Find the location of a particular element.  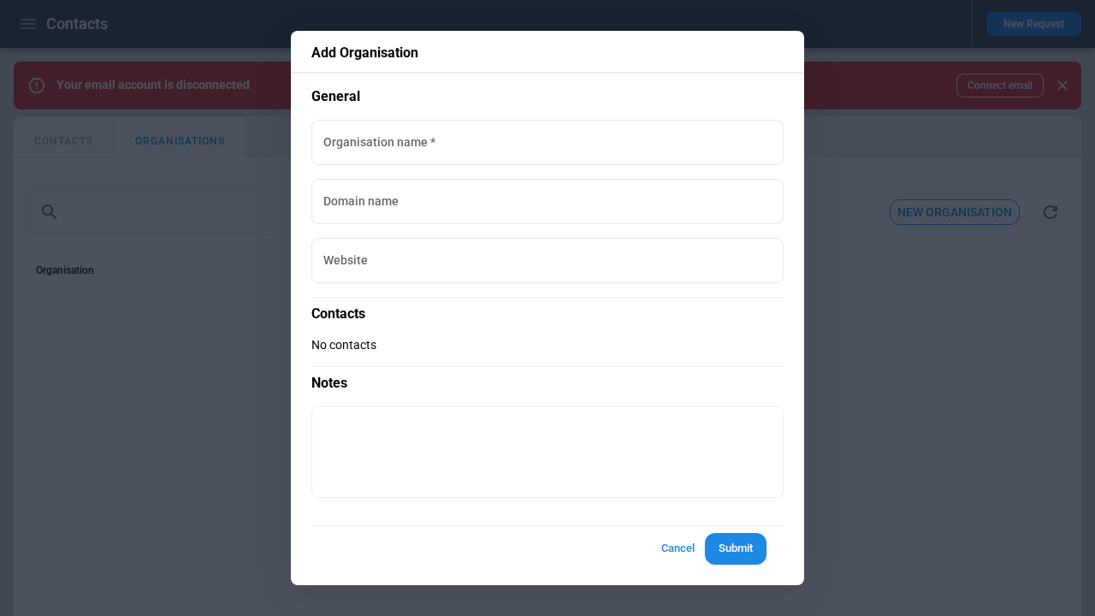

button: Submit is located at coordinates (736, 549).